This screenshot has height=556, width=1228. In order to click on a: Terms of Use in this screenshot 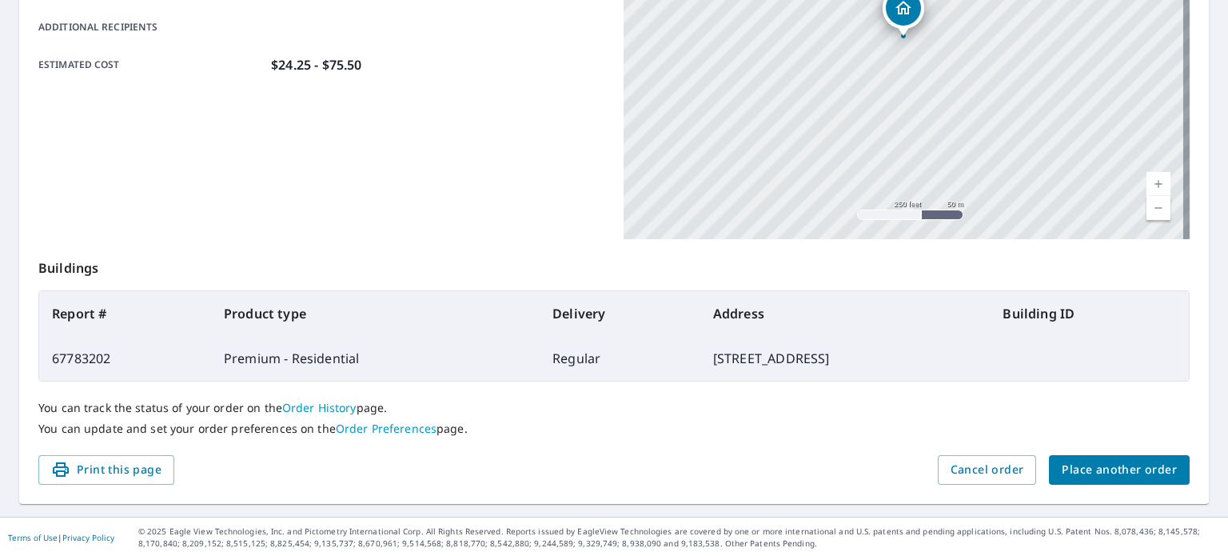, I will do `click(33, 537)`.